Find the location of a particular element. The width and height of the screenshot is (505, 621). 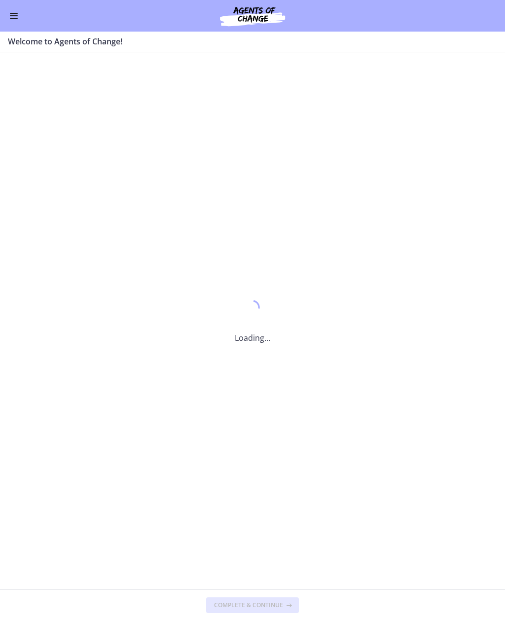

button: Enable menu is located at coordinates (14, 16).